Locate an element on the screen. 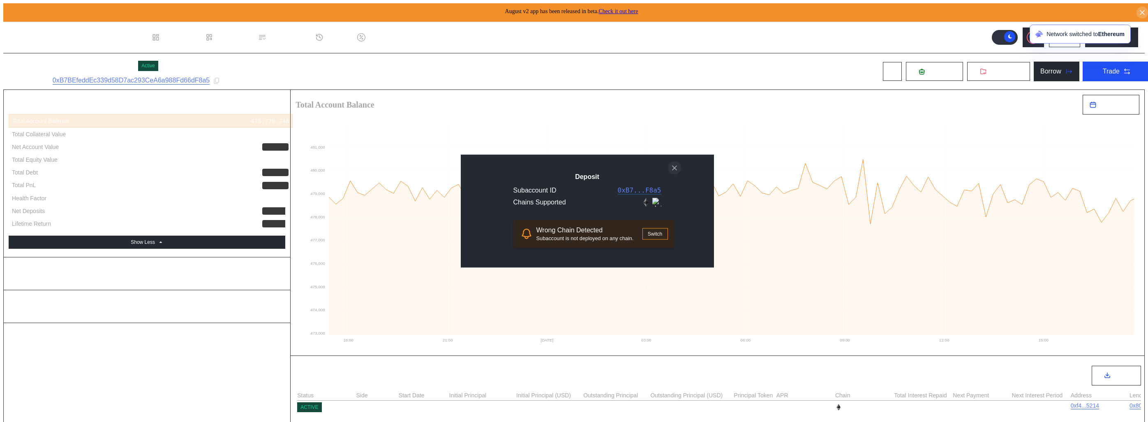 The height and width of the screenshot is (422, 1148). div: Net Account Value is located at coordinates (35, 147).